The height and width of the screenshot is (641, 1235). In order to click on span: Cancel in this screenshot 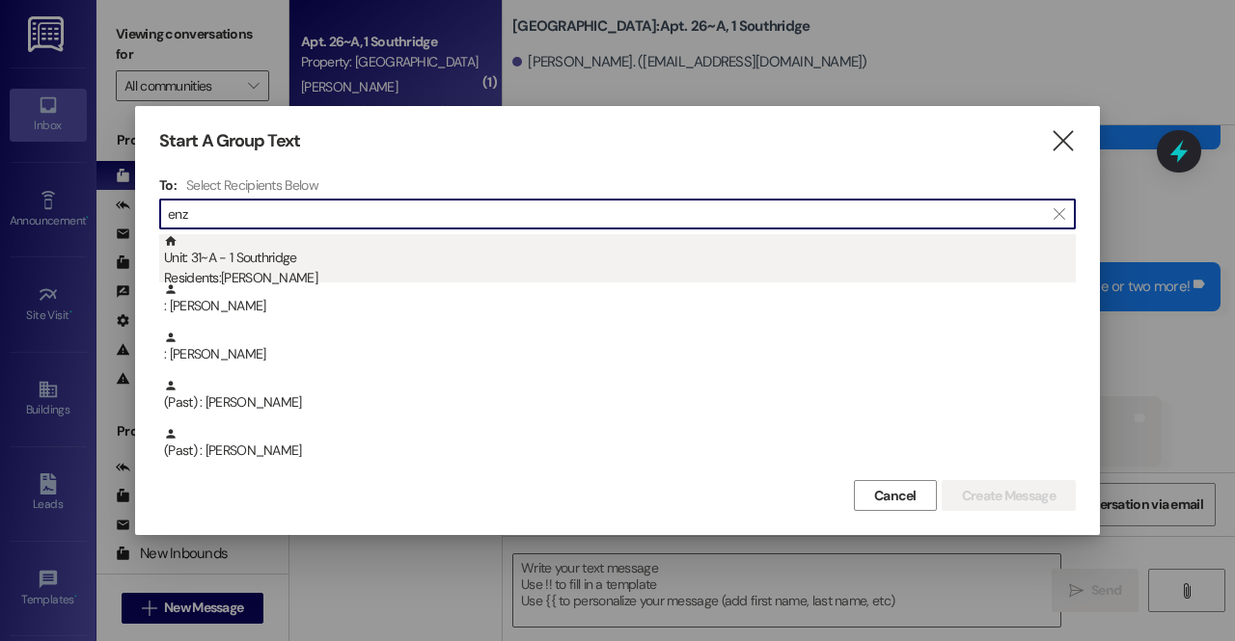, I will do `click(895, 496)`.